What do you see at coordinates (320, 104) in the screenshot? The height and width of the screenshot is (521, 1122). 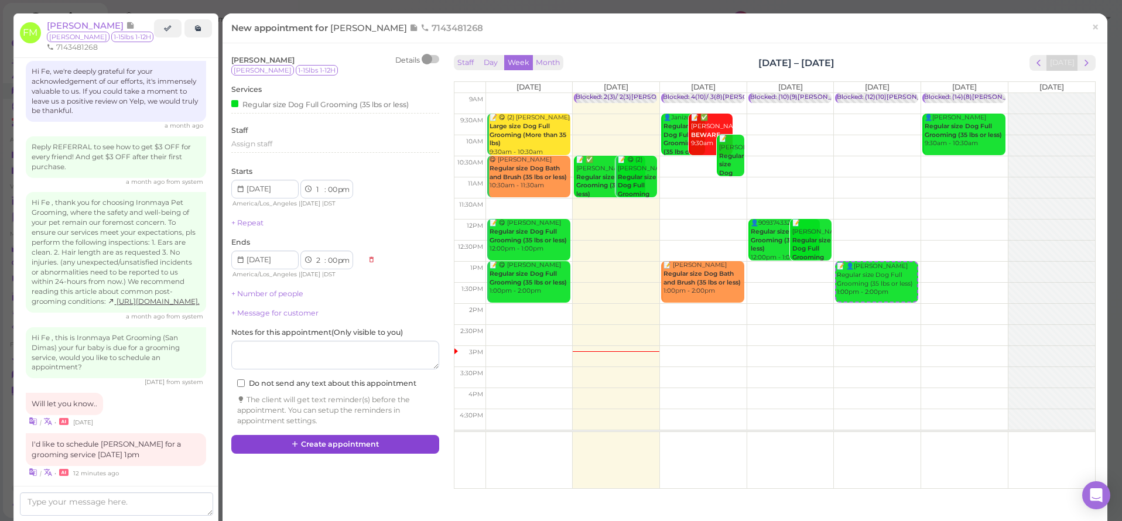 I see `div: Regular size Dog Full Grooming (35 lbs or less)` at bounding box center [320, 104].